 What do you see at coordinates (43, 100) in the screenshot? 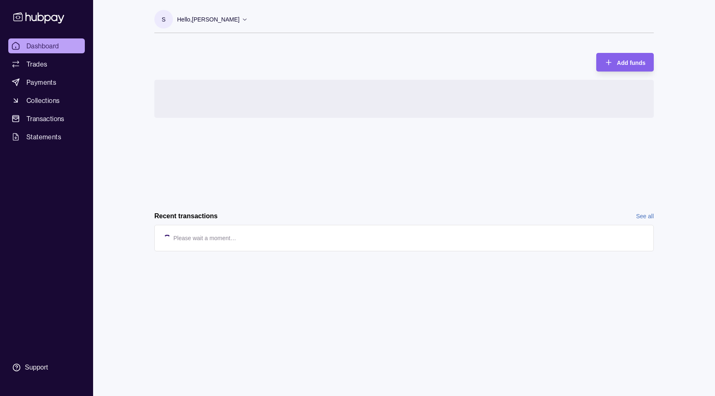
I see `span: Collections` at bounding box center [43, 100].